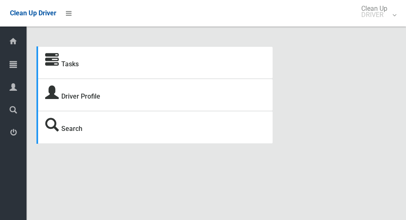 This screenshot has height=220, width=406. I want to click on a: Clean Up Driver, so click(33, 13).